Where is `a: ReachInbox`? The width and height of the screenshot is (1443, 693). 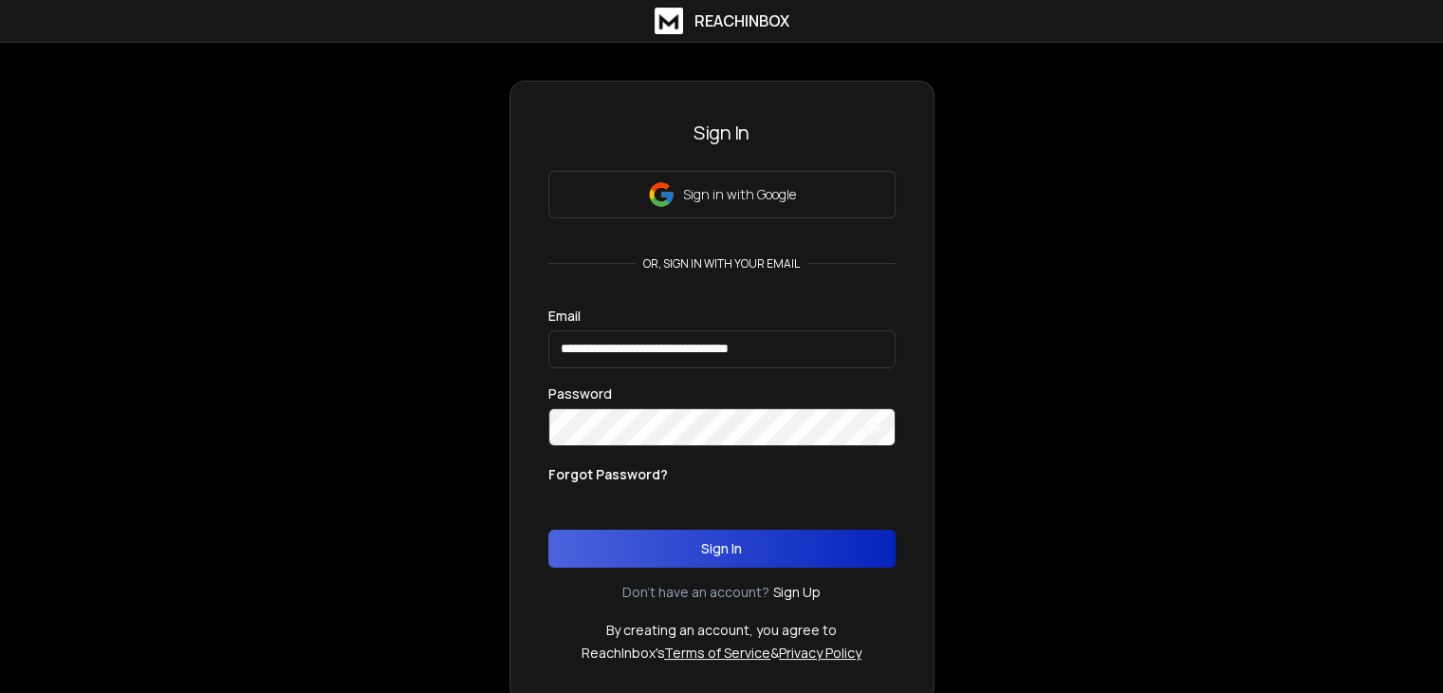
a: ReachInbox is located at coordinates (722, 21).